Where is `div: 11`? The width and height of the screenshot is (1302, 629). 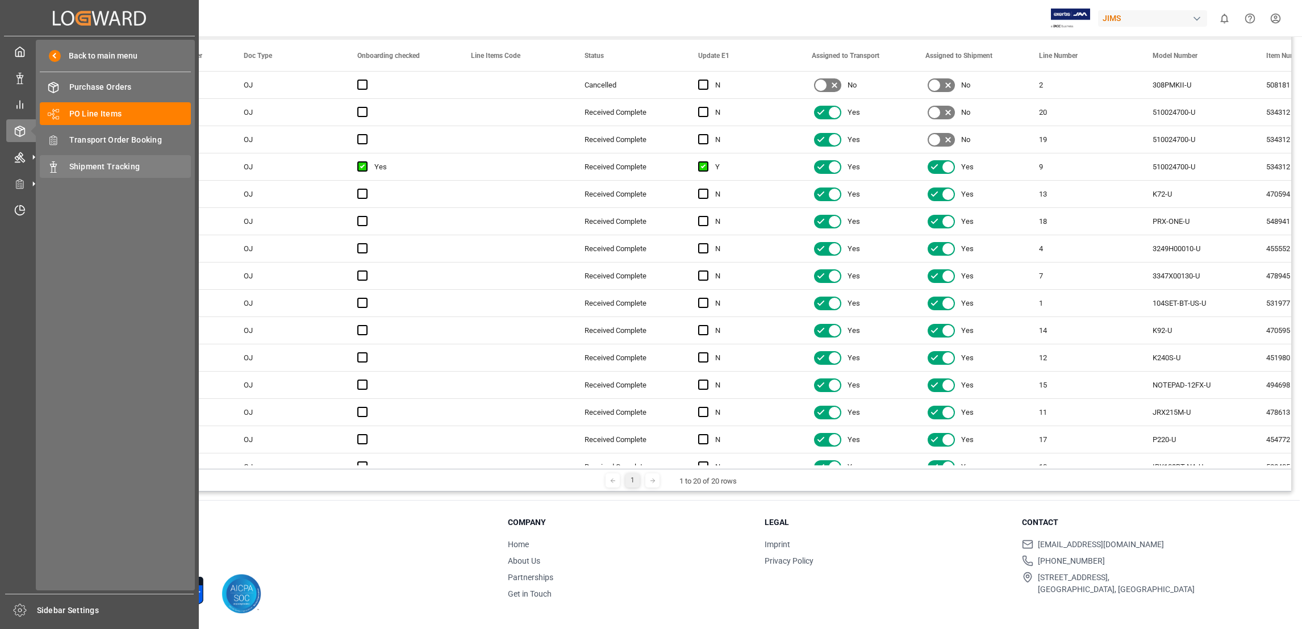 div: 11 is located at coordinates (1082, 412).